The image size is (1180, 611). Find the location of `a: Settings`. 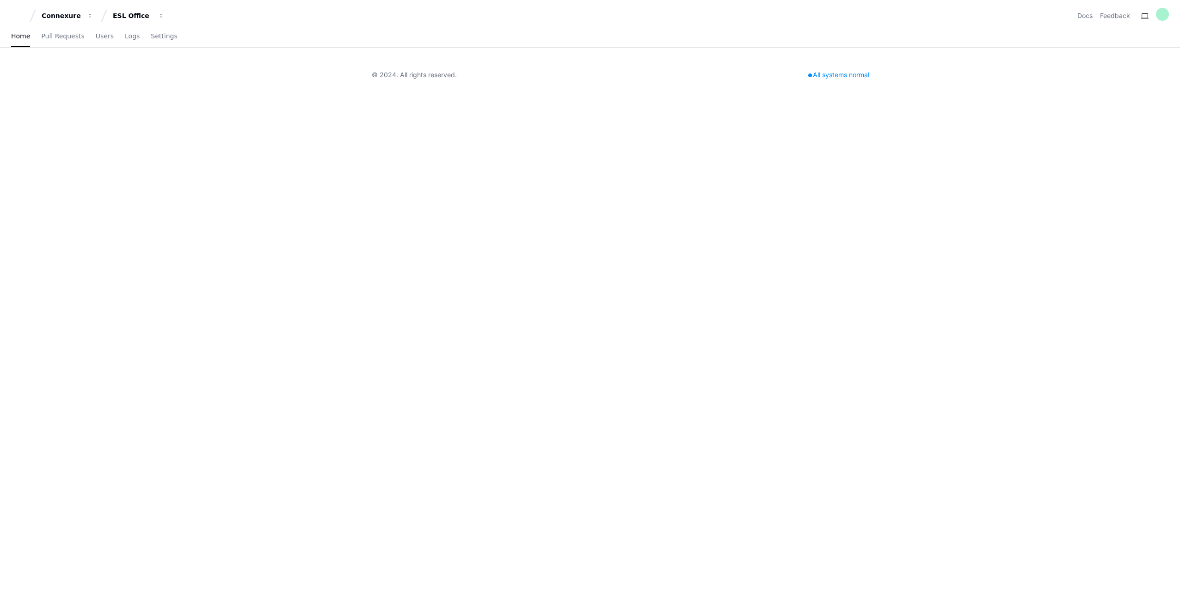

a: Settings is located at coordinates (164, 37).